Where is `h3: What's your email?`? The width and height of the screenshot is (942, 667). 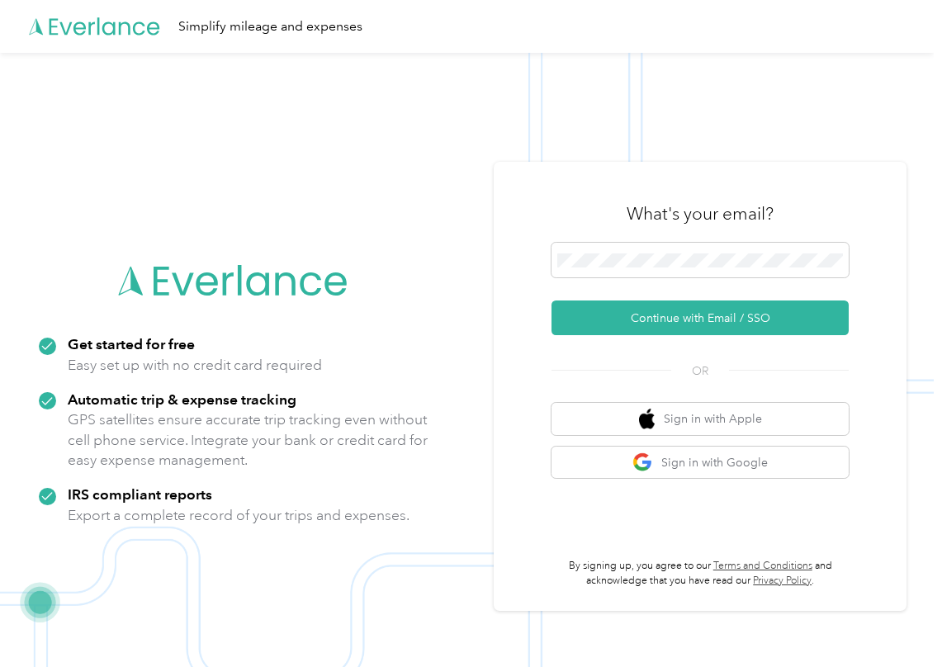 h3: What's your email? is located at coordinates (700, 214).